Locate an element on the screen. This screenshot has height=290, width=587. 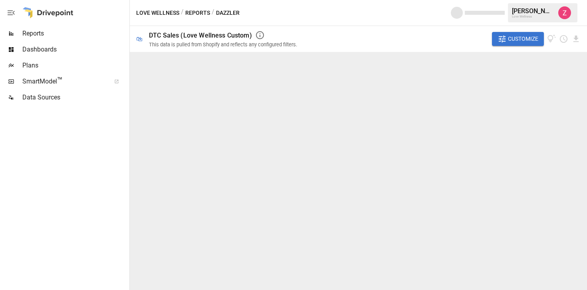
div: This data is pulled from Shopify and reflects any configured filters. is located at coordinates (223, 44).